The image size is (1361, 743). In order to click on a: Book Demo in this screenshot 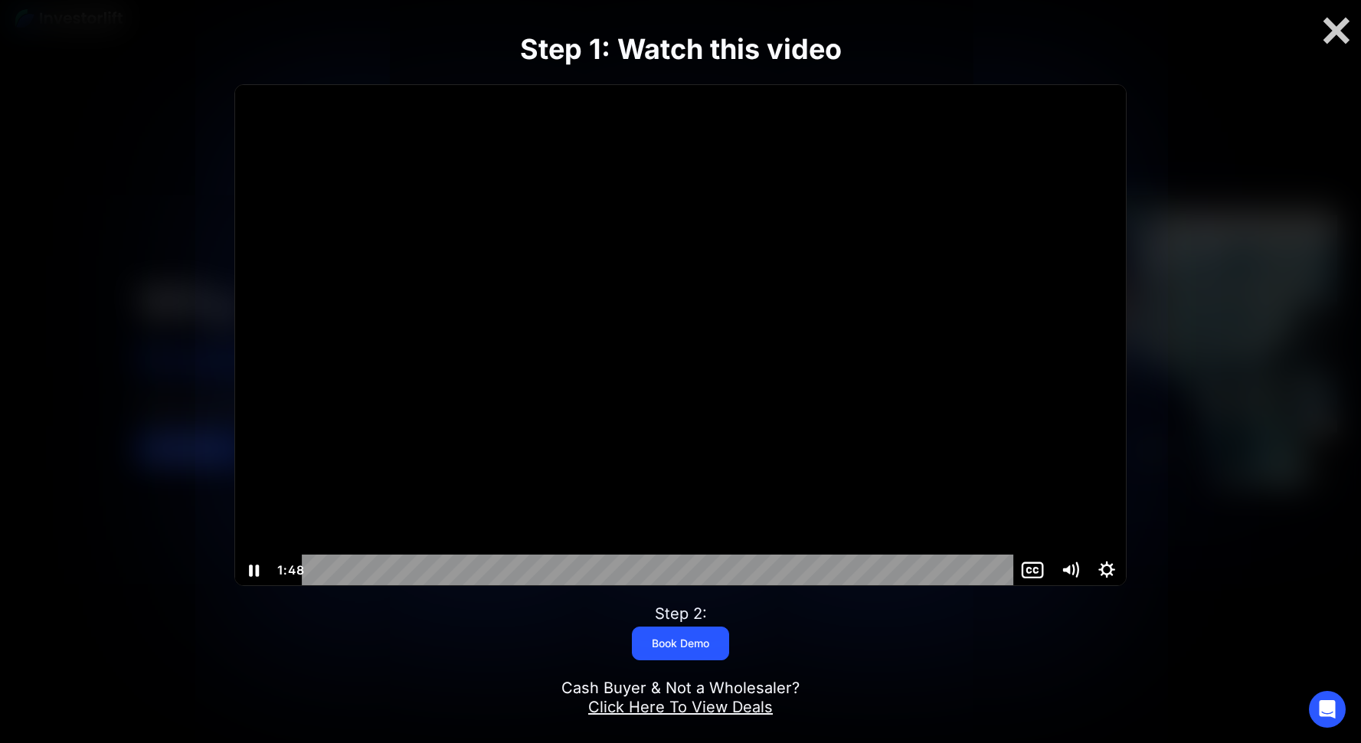, I will do `click(680, 644)`.